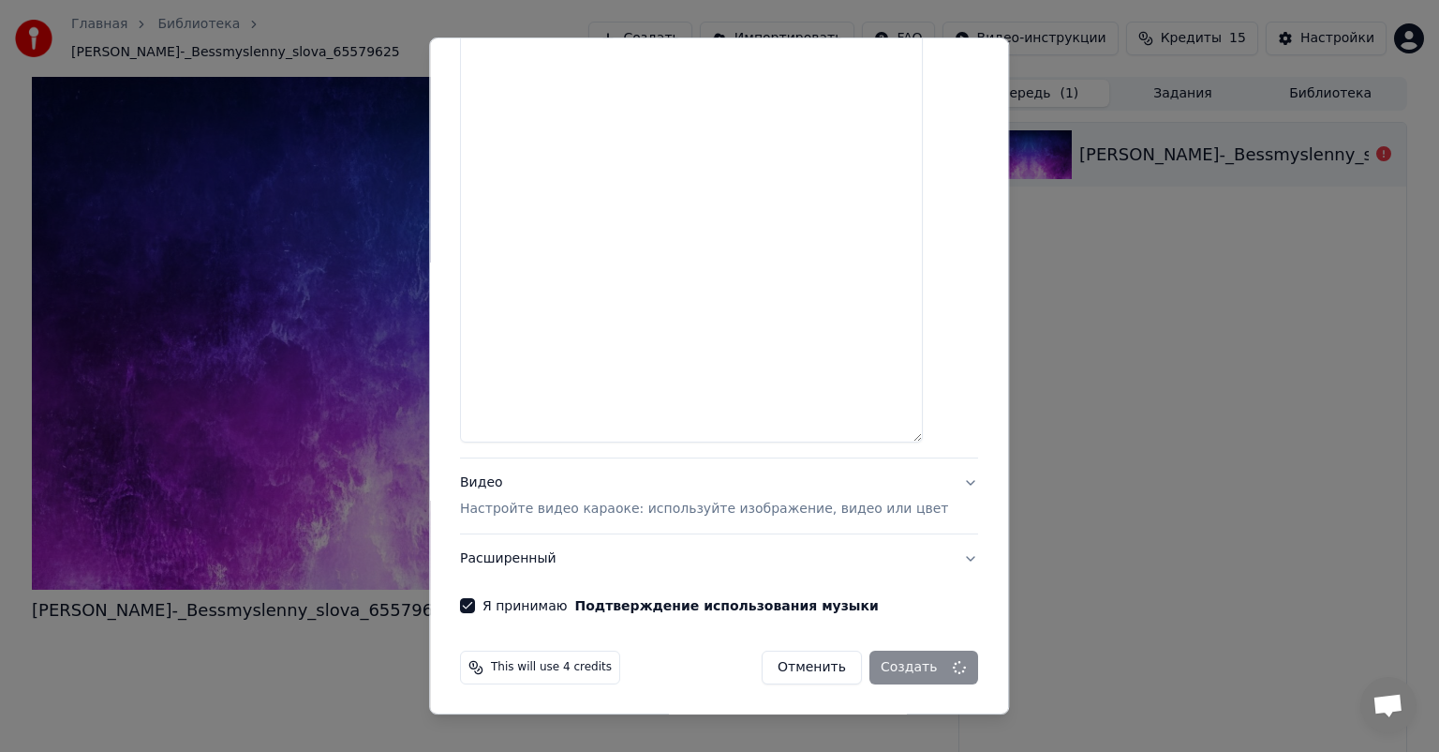  Describe the element at coordinates (551, 667) in the screenshot. I see `span: This will use 4 credits` at that location.